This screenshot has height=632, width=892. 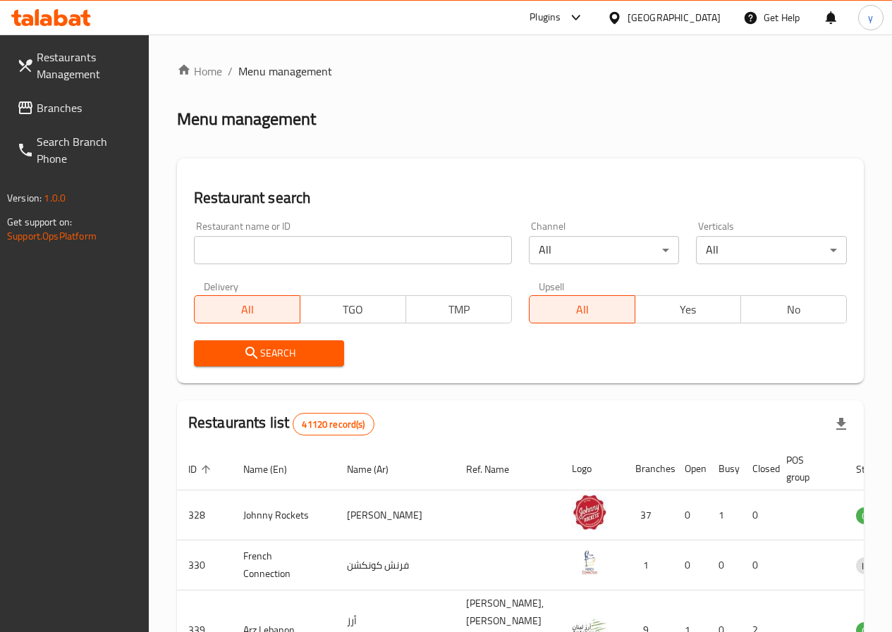 What do you see at coordinates (459, 309) in the screenshot?
I see `span: TMP` at bounding box center [459, 309].